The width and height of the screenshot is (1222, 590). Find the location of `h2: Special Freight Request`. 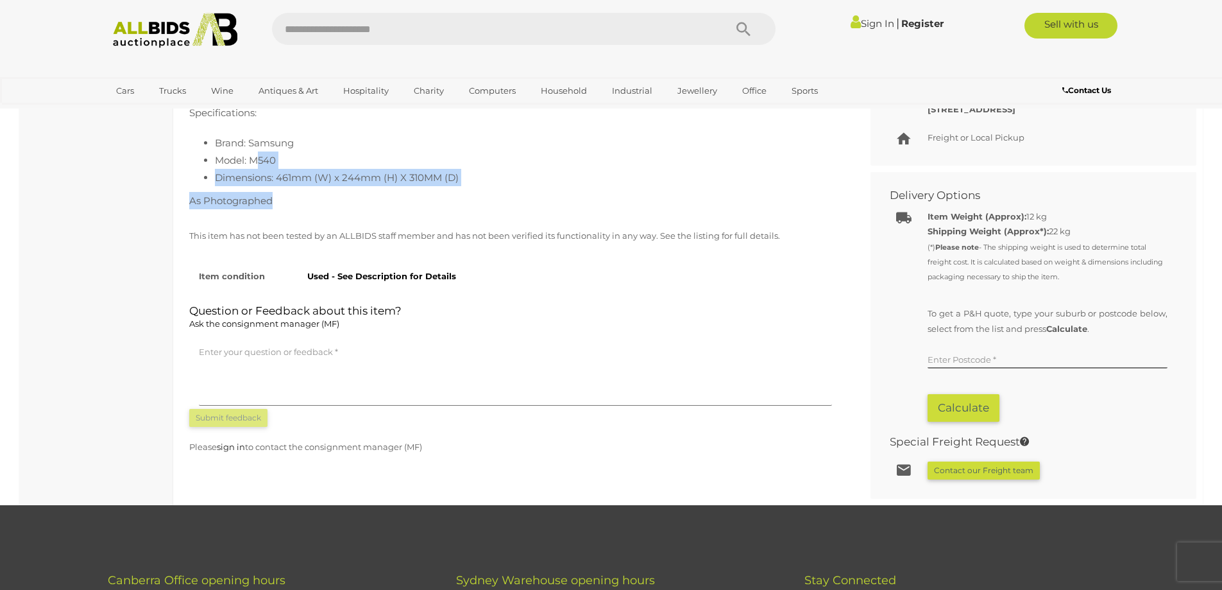

h2: Special Freight Request is located at coordinates (1024, 441).